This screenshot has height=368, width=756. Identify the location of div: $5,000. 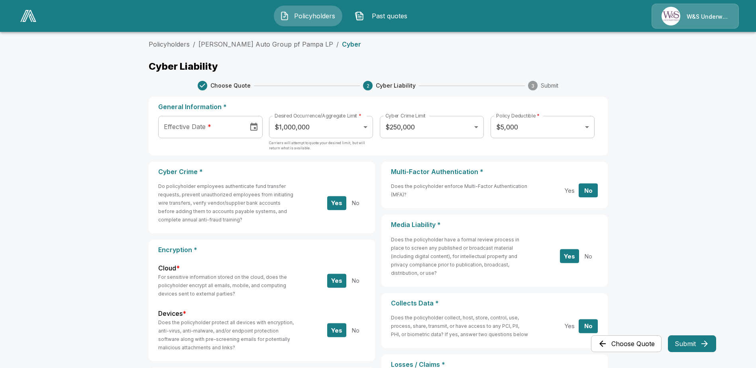
(542, 127).